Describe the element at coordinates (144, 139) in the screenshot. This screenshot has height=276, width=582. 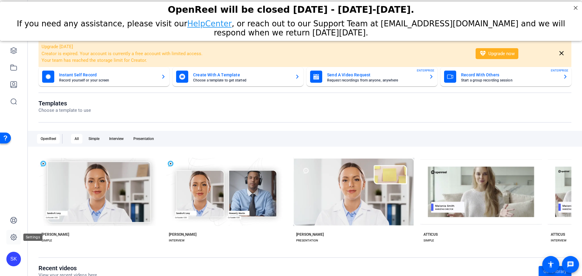
I see `div: Presentation` at that location.